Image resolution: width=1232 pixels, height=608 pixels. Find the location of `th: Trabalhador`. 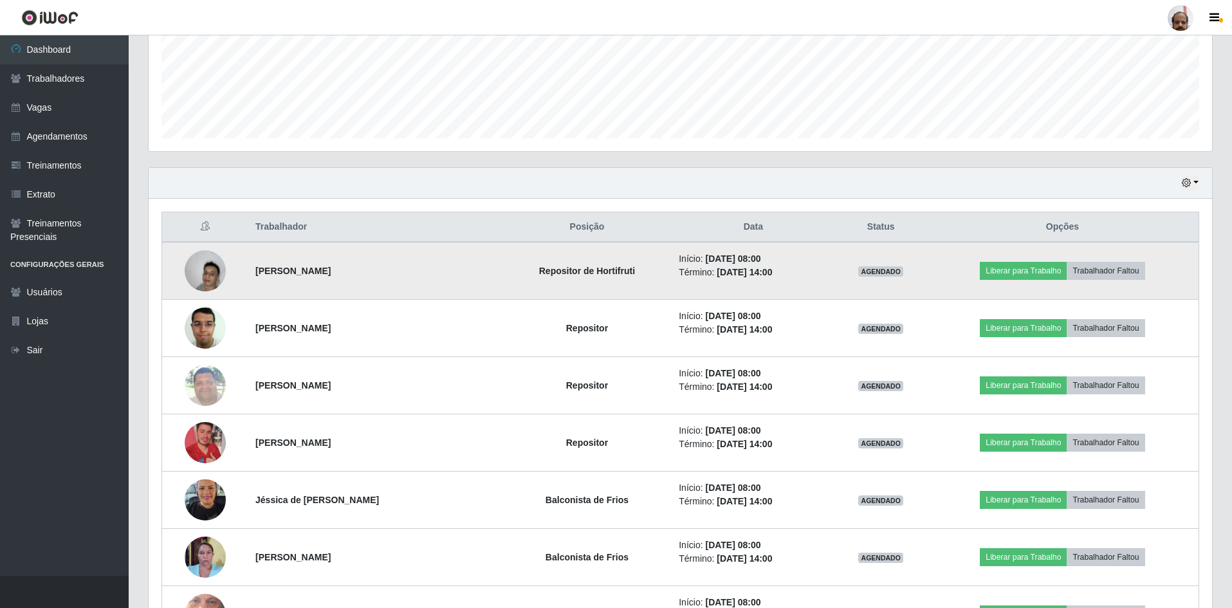

th: Trabalhador is located at coordinates (375, 227).